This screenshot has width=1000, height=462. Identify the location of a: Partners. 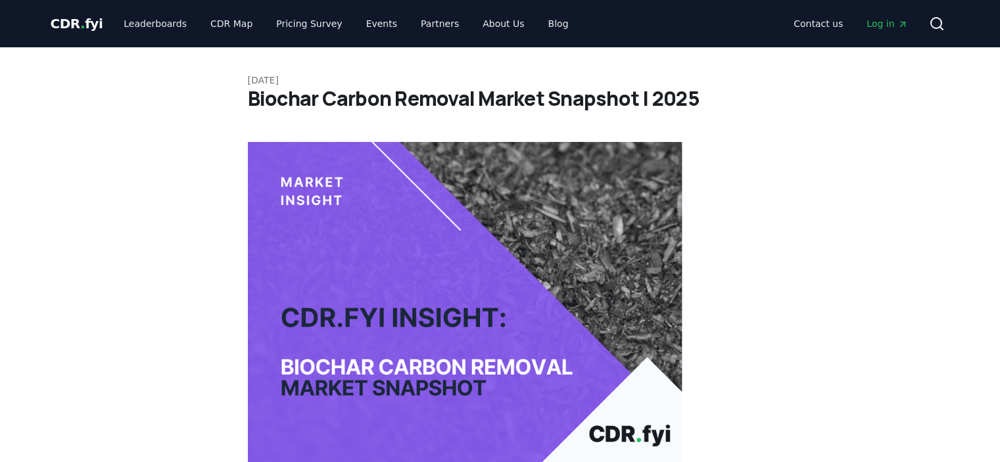
(440, 24).